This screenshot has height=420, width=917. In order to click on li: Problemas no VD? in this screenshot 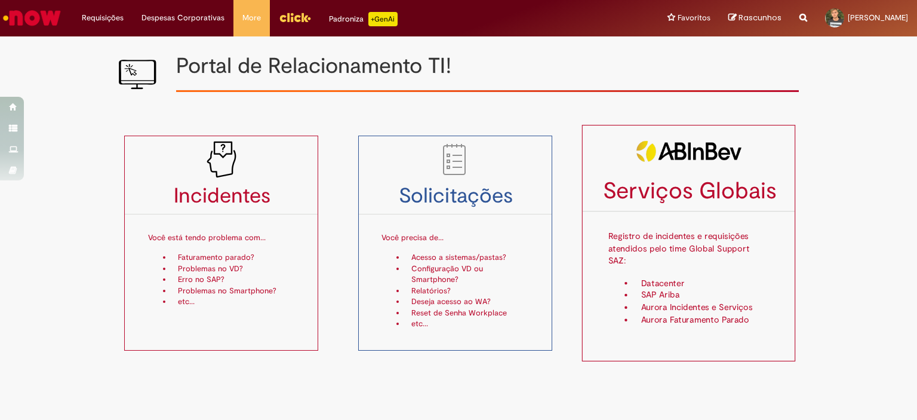, I will do `click(233, 269)`.